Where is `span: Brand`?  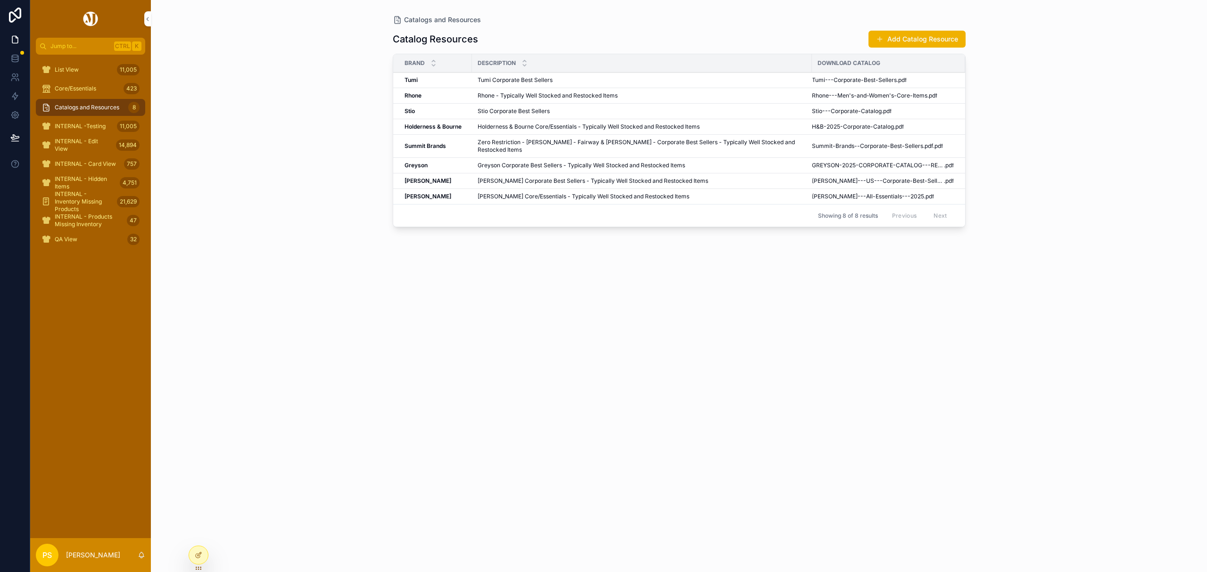
span: Brand is located at coordinates (414, 63).